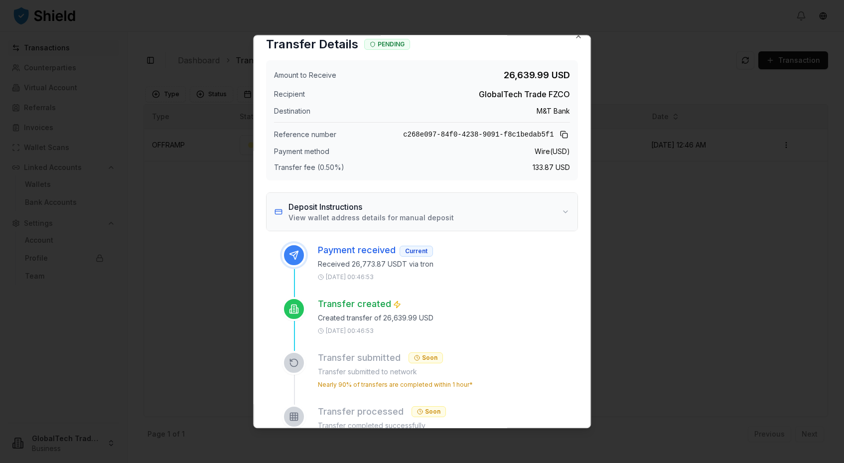  I want to click on span: Payment method, so click(301, 151).